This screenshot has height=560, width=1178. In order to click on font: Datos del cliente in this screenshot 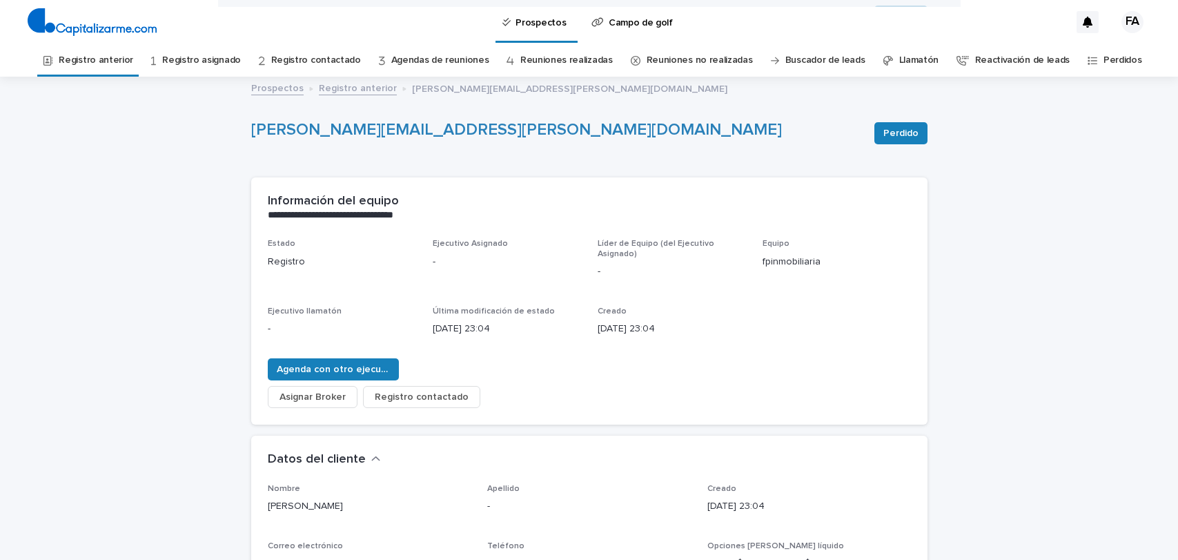, I will do `click(317, 459)`.